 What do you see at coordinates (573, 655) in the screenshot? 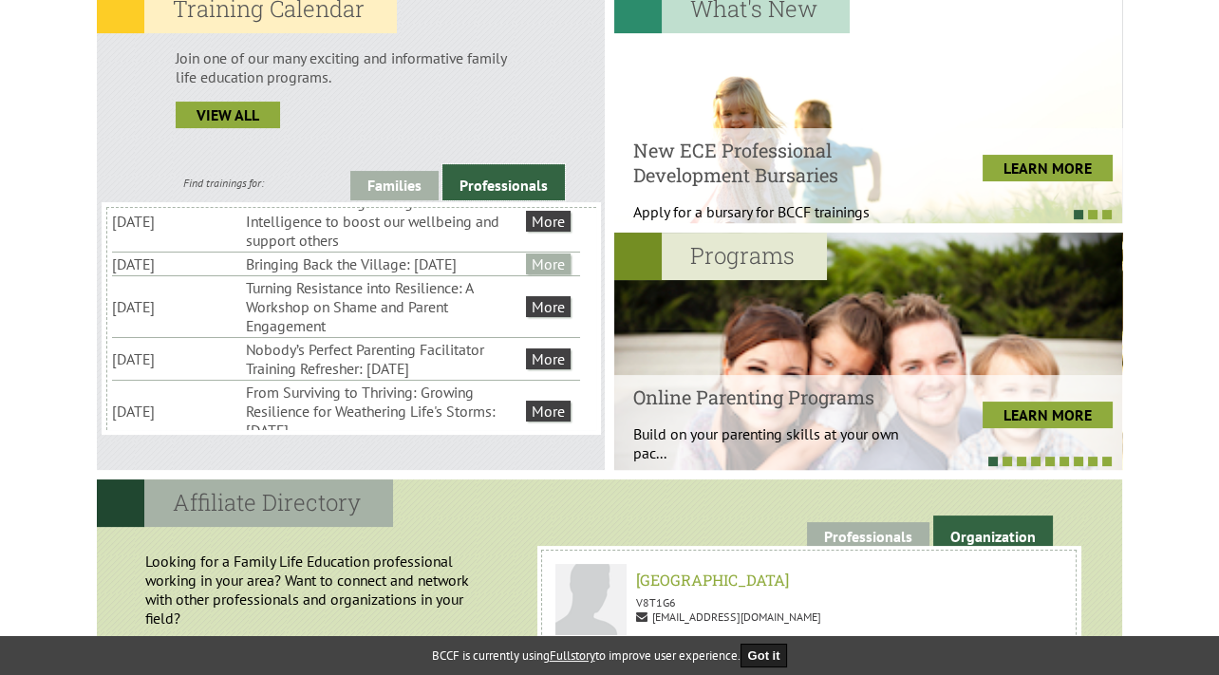
I see `a: Fullstory` at bounding box center [573, 655].